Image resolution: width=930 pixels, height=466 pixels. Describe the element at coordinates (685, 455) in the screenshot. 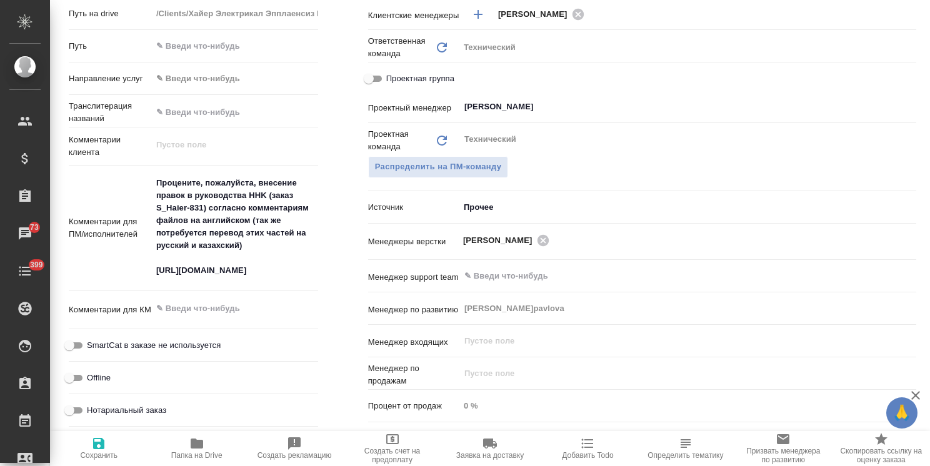

I see `span: Определить тематику` at that location.